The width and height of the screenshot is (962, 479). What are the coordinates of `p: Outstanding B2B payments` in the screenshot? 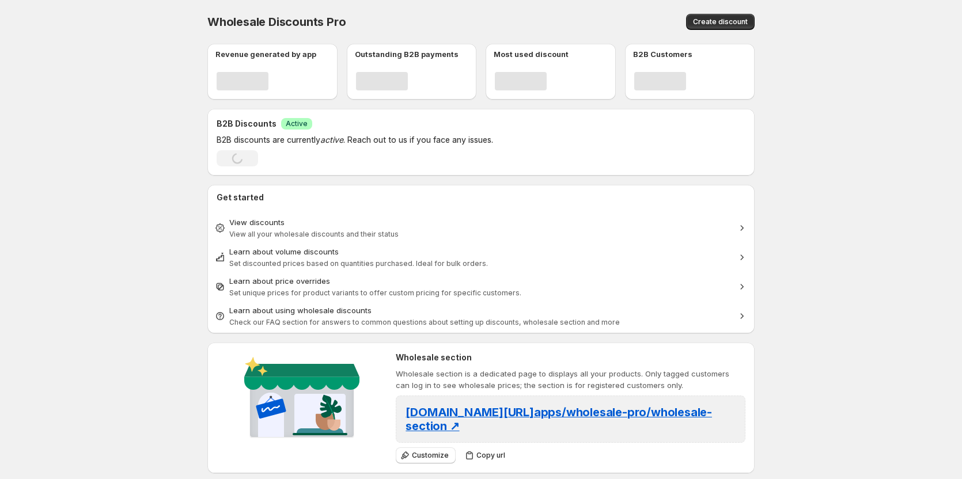 It's located at (407, 54).